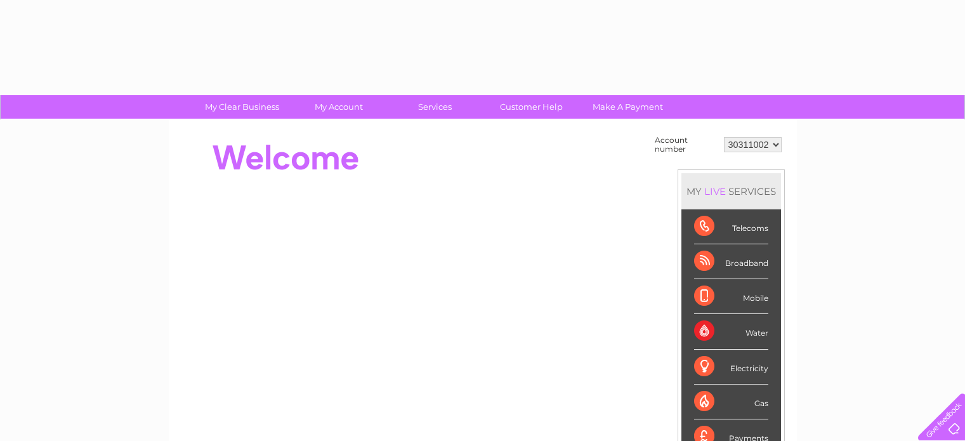 The width and height of the screenshot is (965, 441). I want to click on a: Services, so click(435, 107).